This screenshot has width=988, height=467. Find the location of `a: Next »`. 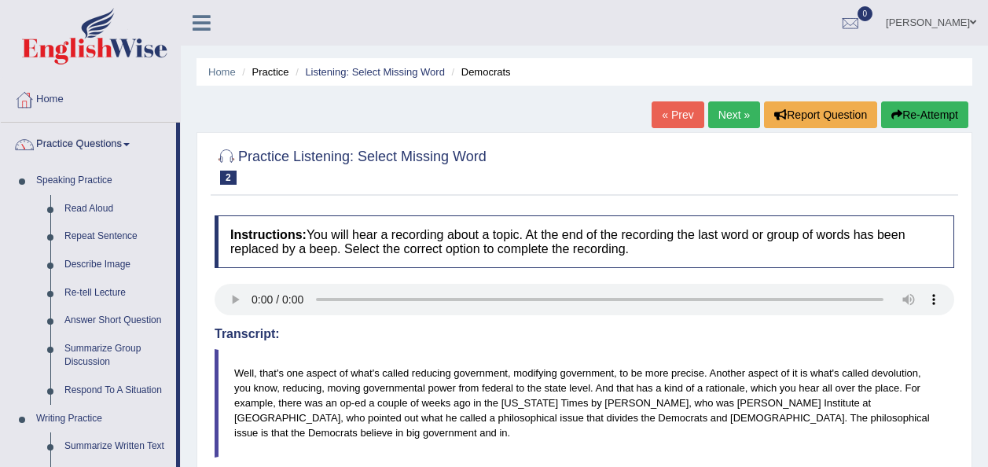

a: Next » is located at coordinates (734, 115).